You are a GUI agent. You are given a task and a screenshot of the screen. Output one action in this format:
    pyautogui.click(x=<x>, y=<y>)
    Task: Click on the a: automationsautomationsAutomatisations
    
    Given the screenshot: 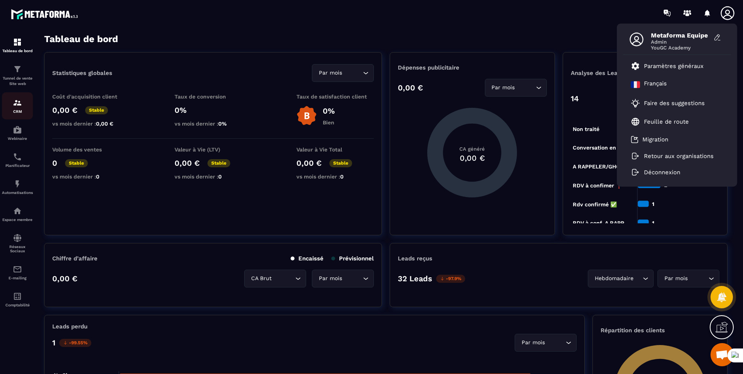 What is the action you would take?
    pyautogui.click(x=17, y=187)
    